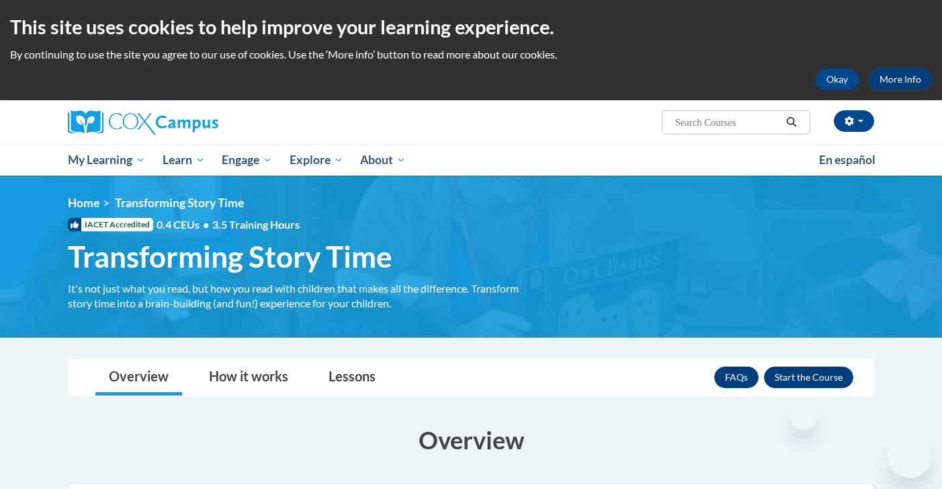 The height and width of the screenshot is (489, 942). What do you see at coordinates (471, 27) in the screenshot?
I see `h2: This site uses cookies to help improve your learning experience.` at bounding box center [471, 27].